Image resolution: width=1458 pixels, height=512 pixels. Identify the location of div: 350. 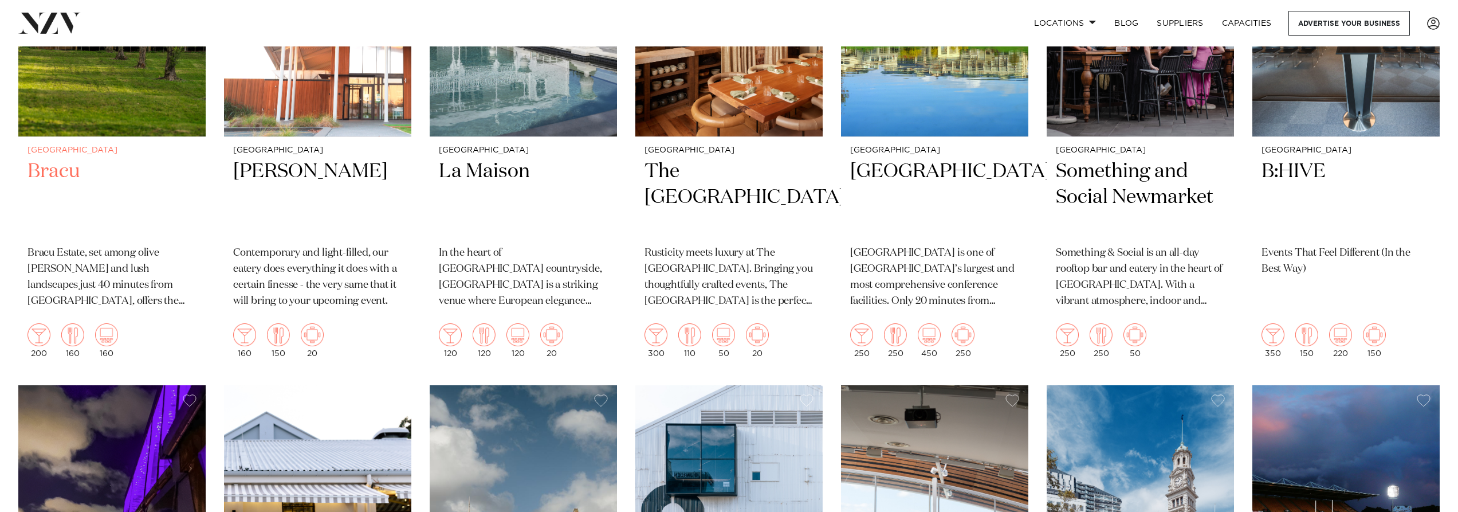
(1273, 340).